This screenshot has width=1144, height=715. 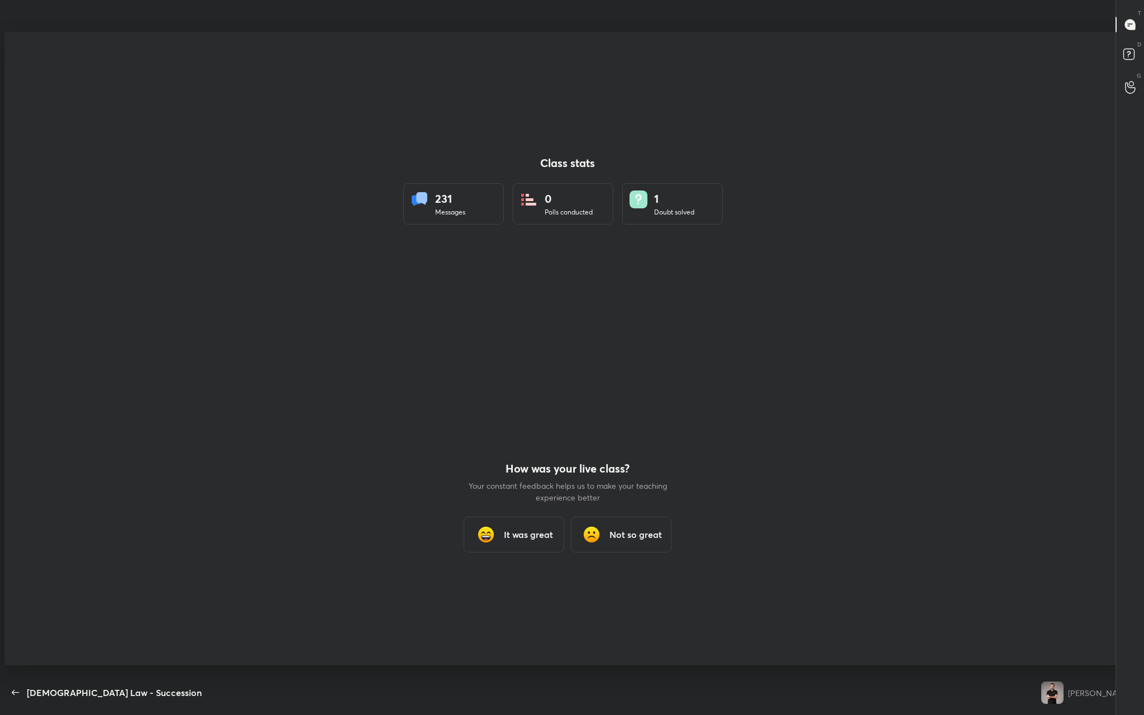 What do you see at coordinates (569, 199) in the screenshot?
I see `div: 0` at bounding box center [569, 199].